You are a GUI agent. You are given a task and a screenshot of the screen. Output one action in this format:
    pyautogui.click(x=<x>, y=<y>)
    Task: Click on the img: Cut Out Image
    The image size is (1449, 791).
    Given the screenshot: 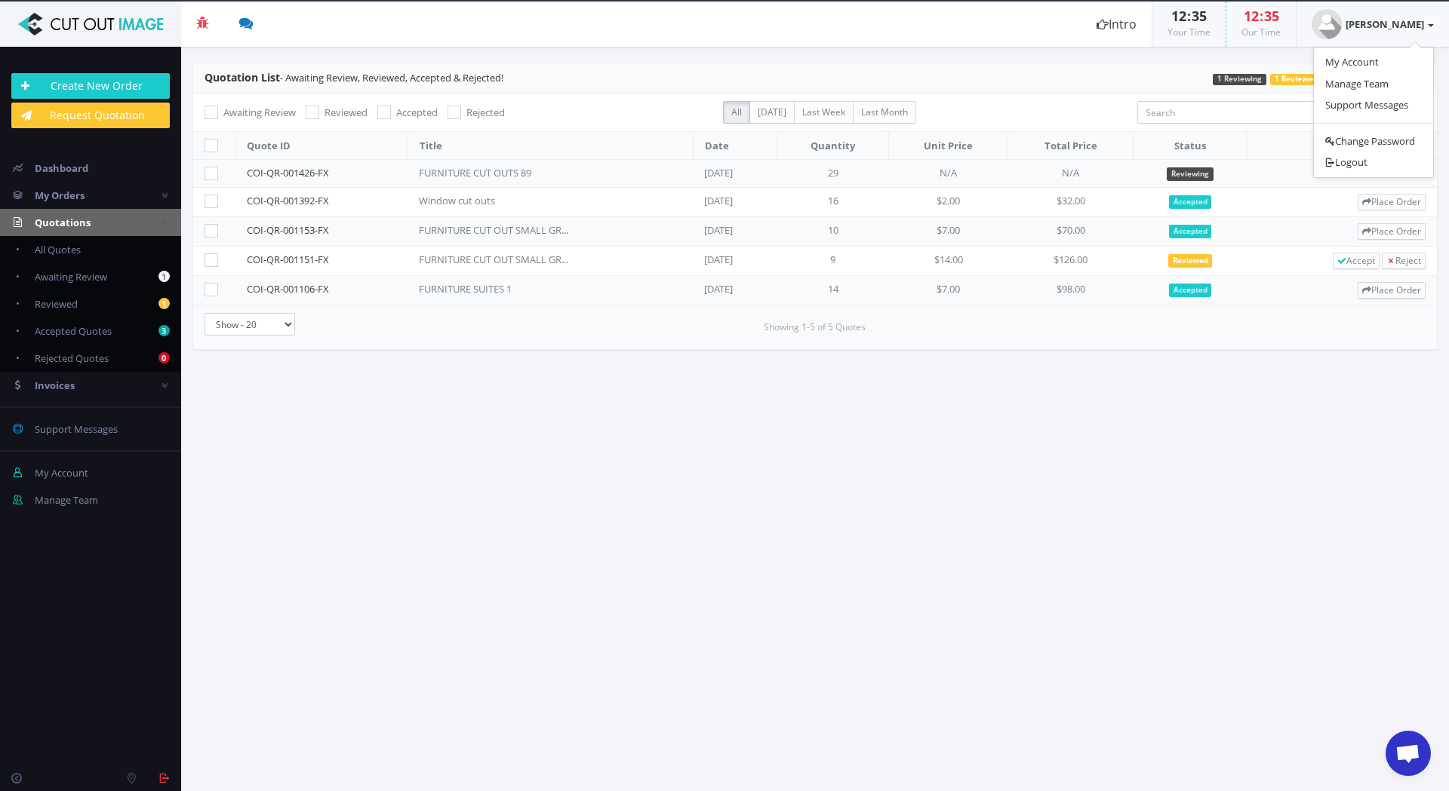 What is the action you would take?
    pyautogui.click(x=91, y=24)
    